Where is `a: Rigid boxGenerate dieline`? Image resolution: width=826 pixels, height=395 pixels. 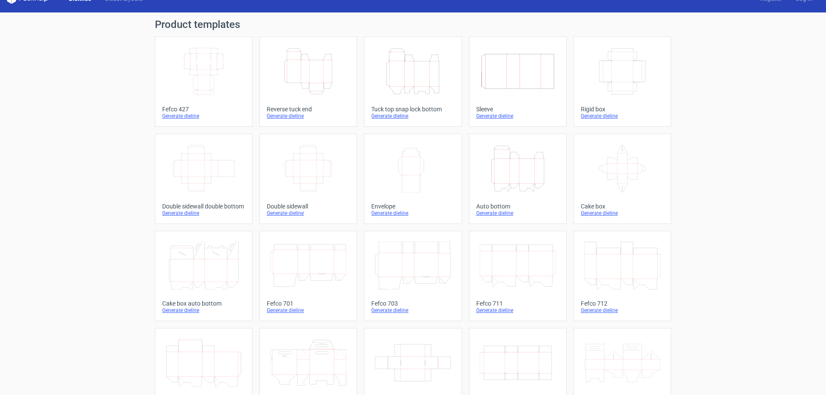 a: Rigid boxGenerate dieline is located at coordinates (622, 82).